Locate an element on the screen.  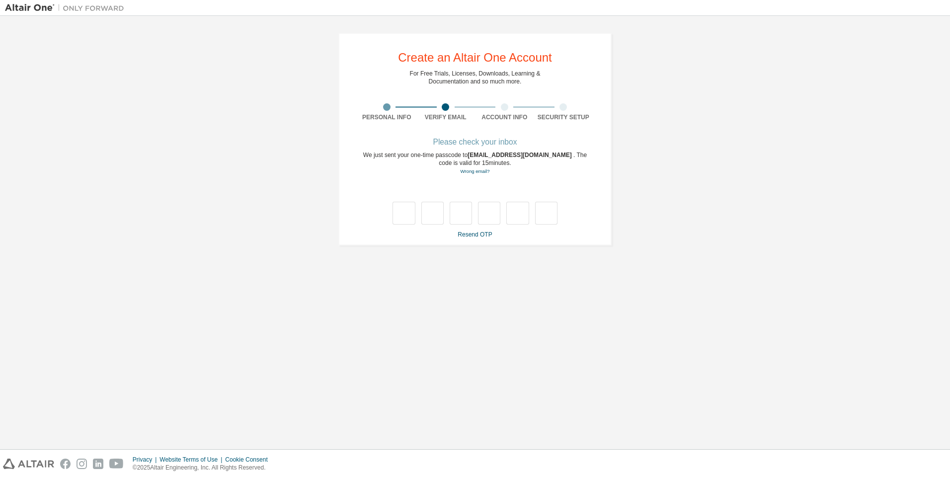
div: Personal Info is located at coordinates (387, 117).